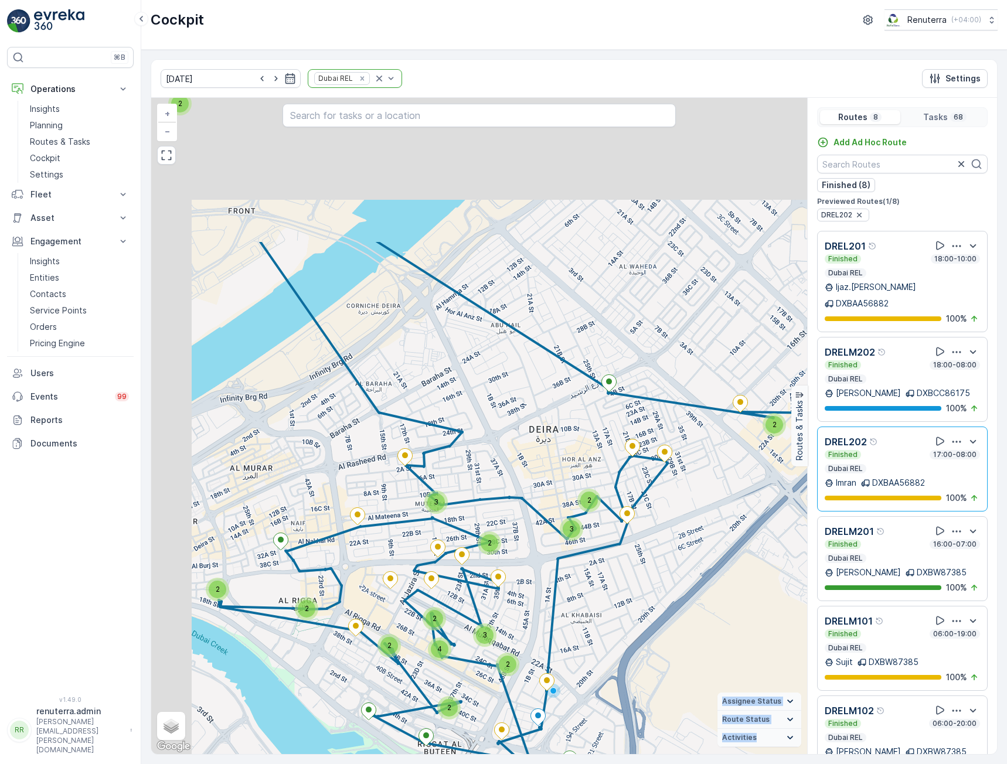  I want to click on p: Cockpit, so click(177, 20).